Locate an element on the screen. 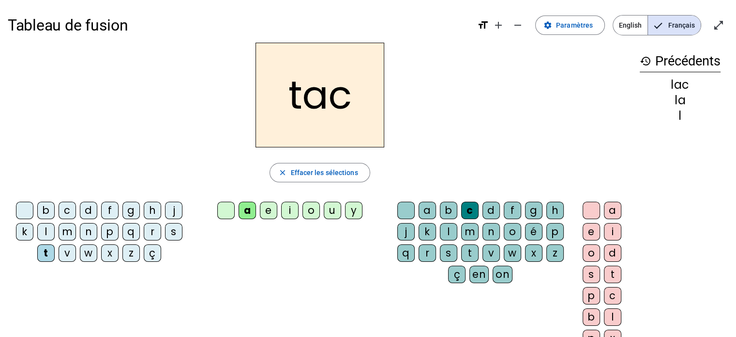 The height and width of the screenshot is (337, 736). div: on is located at coordinates (503, 274).